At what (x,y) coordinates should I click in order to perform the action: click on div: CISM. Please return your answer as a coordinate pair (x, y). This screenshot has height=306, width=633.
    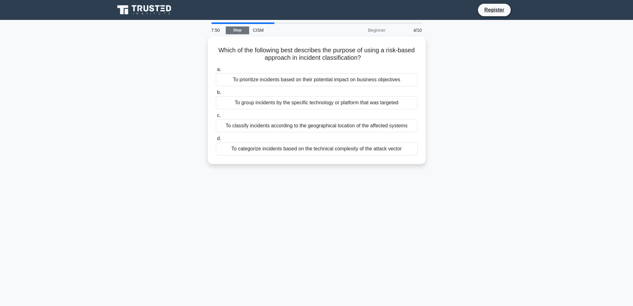
    Looking at the image, I should click on (292, 30).